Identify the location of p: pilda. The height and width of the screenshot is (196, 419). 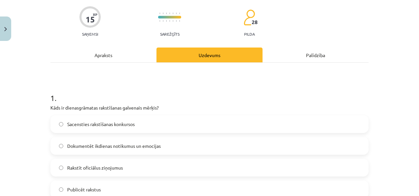
(250, 34).